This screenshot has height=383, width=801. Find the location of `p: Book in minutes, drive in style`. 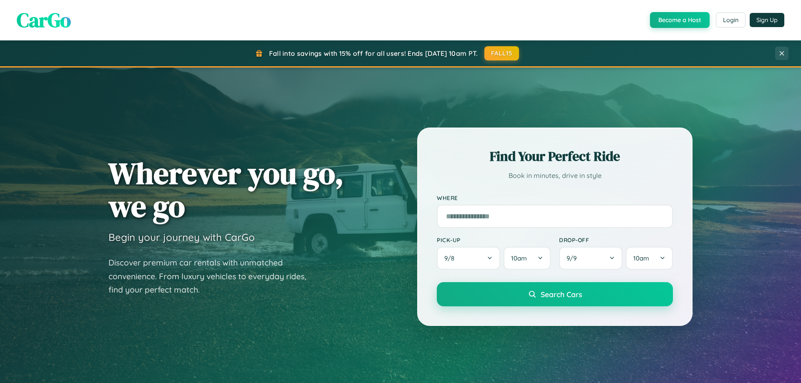

p: Book in minutes, drive in style is located at coordinates (555, 176).